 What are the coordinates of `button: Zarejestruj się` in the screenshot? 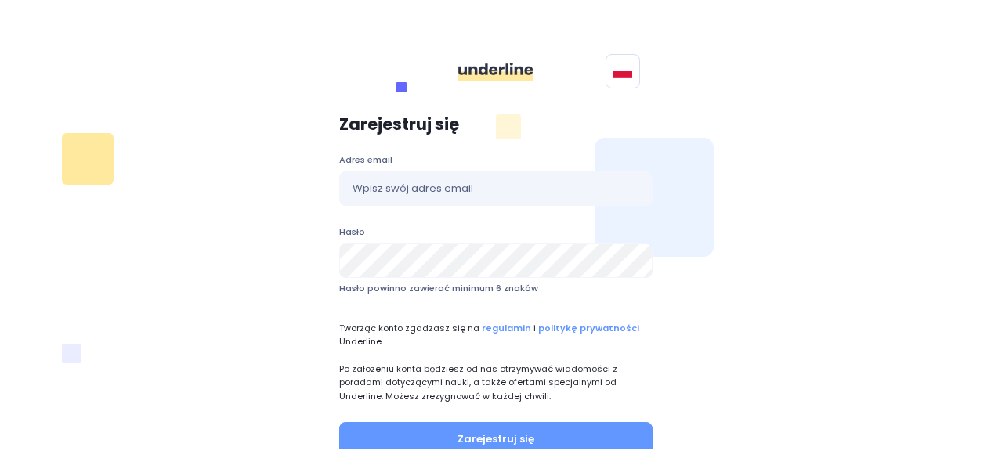 It's located at (496, 439).